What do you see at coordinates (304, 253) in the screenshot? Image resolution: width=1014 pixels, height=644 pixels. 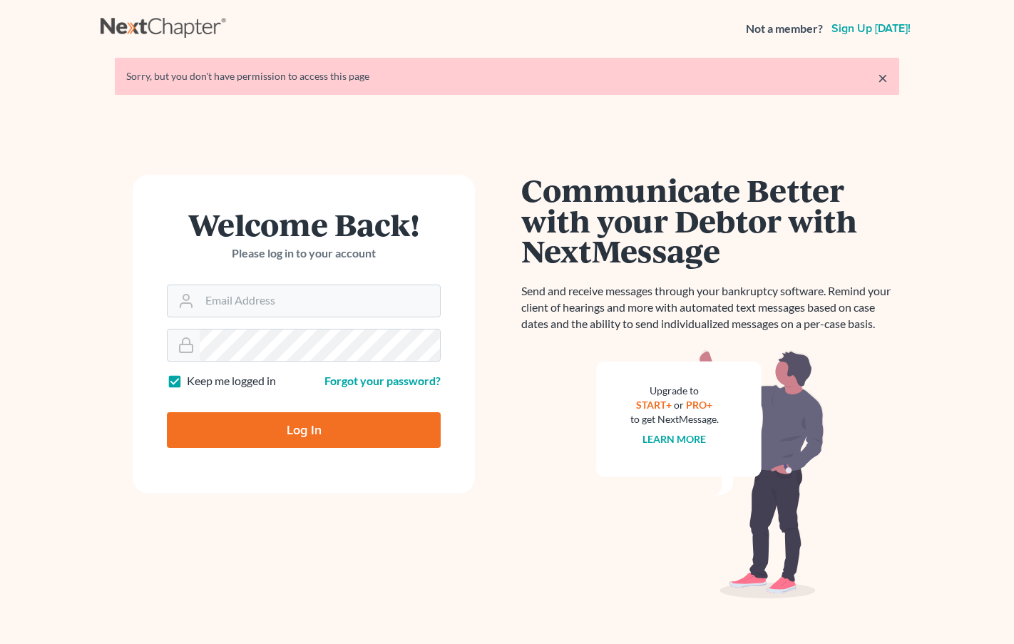 I see `p: Please log in to your account` at bounding box center [304, 253].